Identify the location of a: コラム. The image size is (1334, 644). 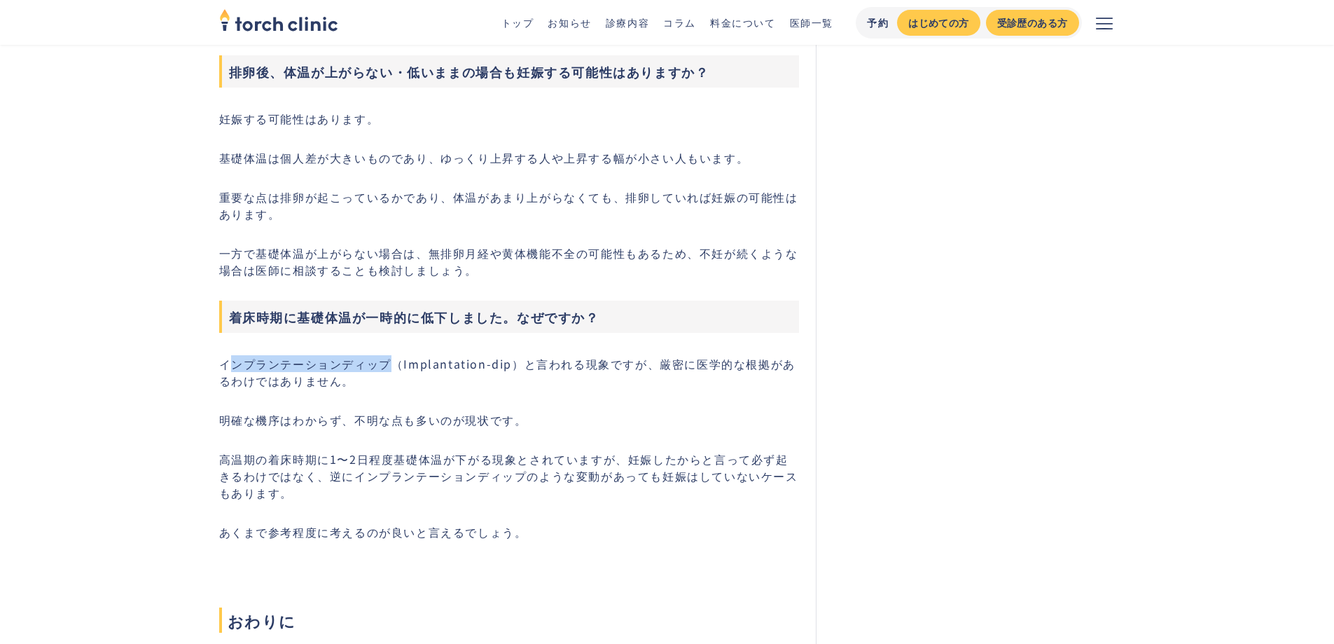
(679, 22).